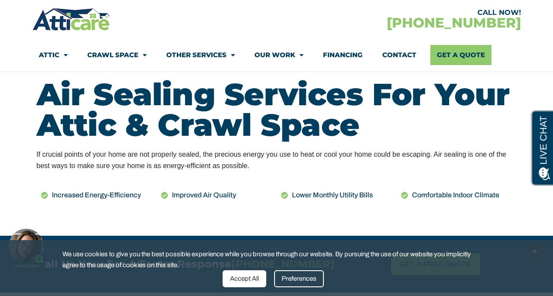 The image size is (553, 296). I want to click on span: Opens a chat window, so click(46, 12).